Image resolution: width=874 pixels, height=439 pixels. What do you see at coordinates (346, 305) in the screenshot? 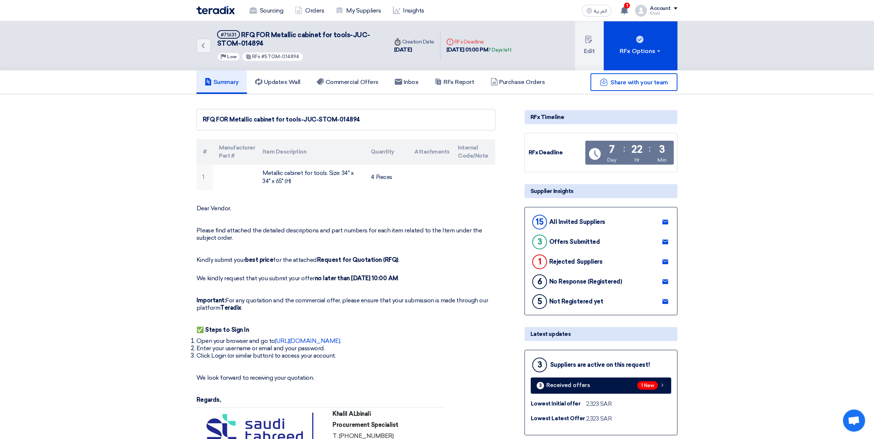
I see `p: For any quotation and the commercial offer, please ensure that your submission is made through ou...` at bounding box center [346, 305].